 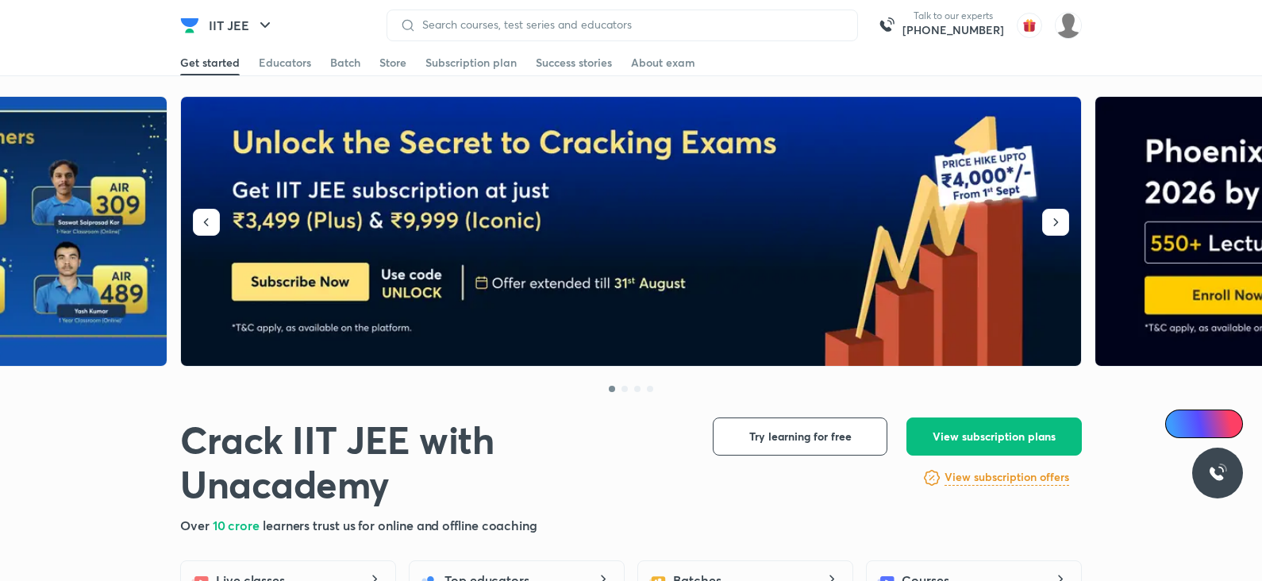 What do you see at coordinates (1068, 25) in the screenshot?
I see `img: Pankaj Saproo` at bounding box center [1068, 25].